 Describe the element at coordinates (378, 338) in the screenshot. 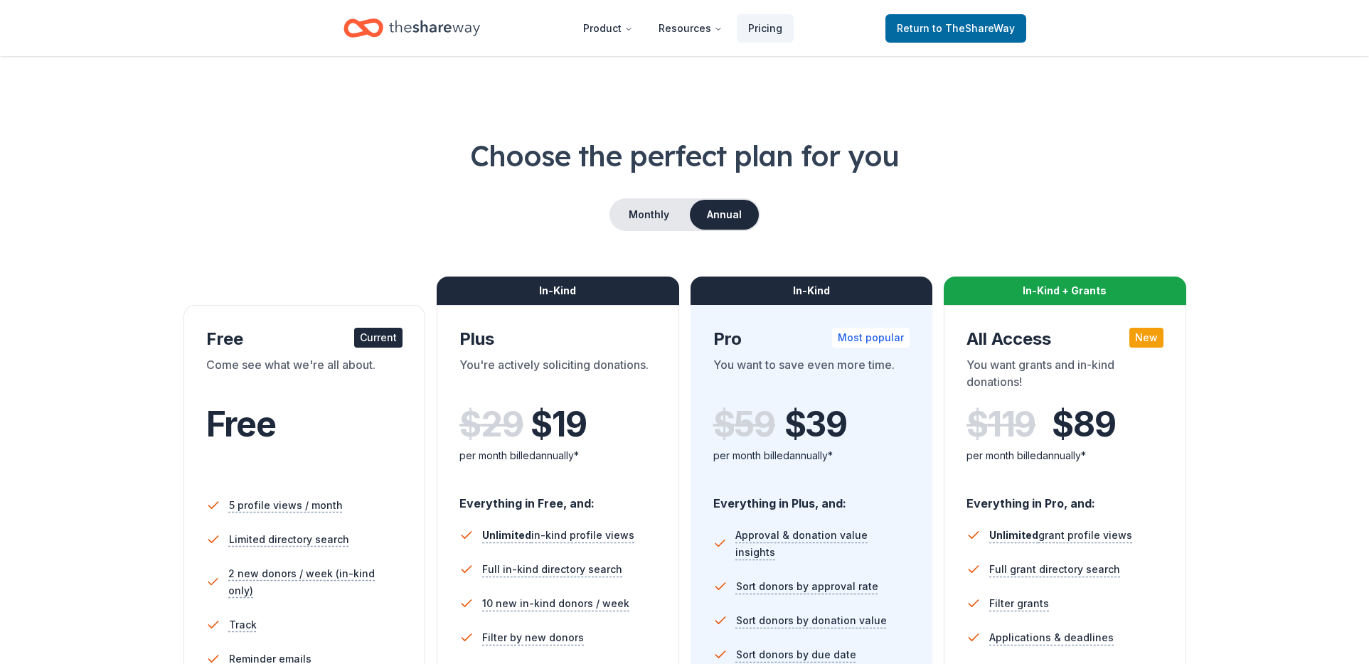

I see `div: Current` at that location.